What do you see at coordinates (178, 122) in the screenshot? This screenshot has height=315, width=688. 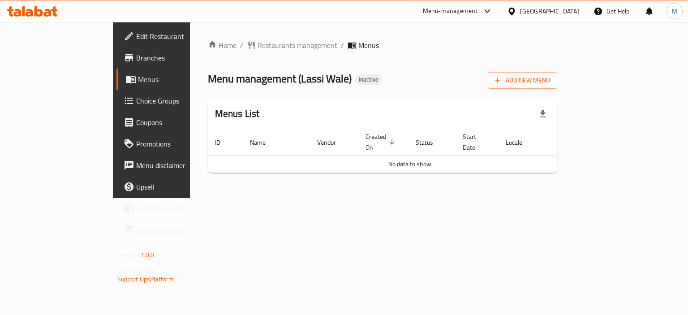 I see `span: Coupons` at bounding box center [178, 122].